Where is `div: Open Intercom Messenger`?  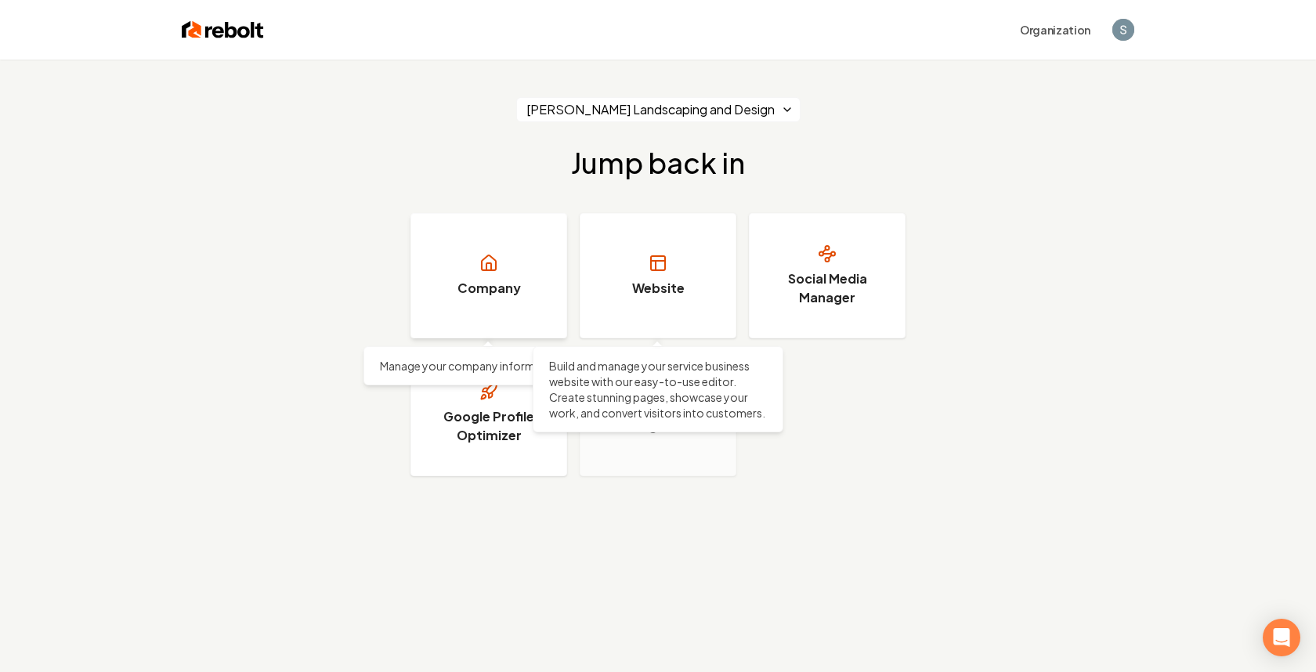
div: Open Intercom Messenger is located at coordinates (1281, 638).